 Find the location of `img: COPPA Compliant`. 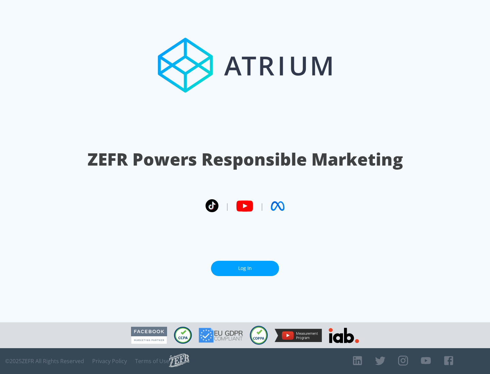

img: COPPA Compliant is located at coordinates (259, 336).